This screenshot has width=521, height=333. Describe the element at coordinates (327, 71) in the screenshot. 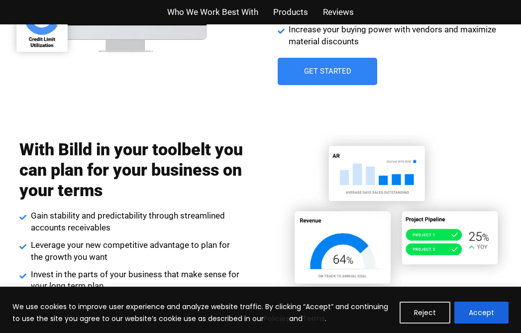

I see `span: Get Started` at that location.